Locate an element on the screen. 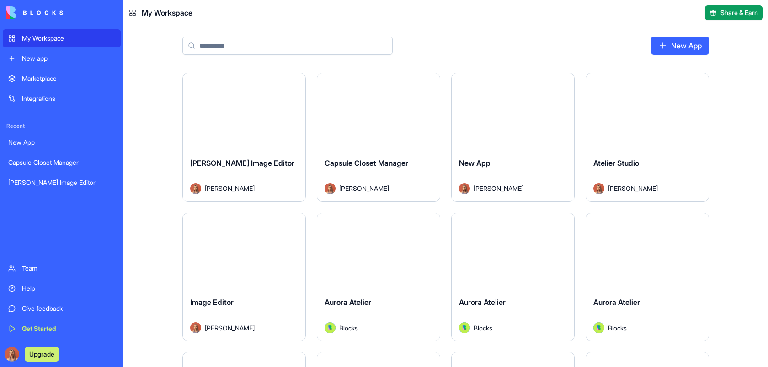 The height and width of the screenshot is (367, 768). div: Integrations is located at coordinates (69, 99).